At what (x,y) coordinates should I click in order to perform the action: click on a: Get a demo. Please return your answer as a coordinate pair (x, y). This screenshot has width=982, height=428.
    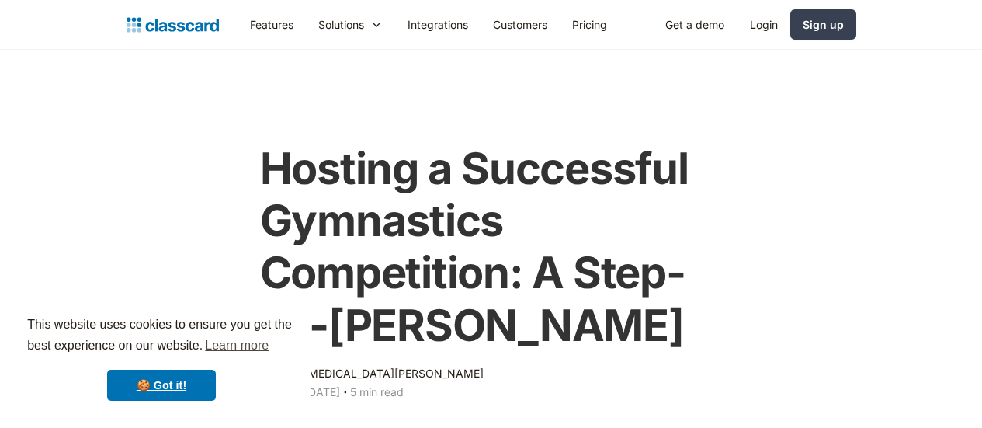
    Looking at the image, I should click on (695, 24).